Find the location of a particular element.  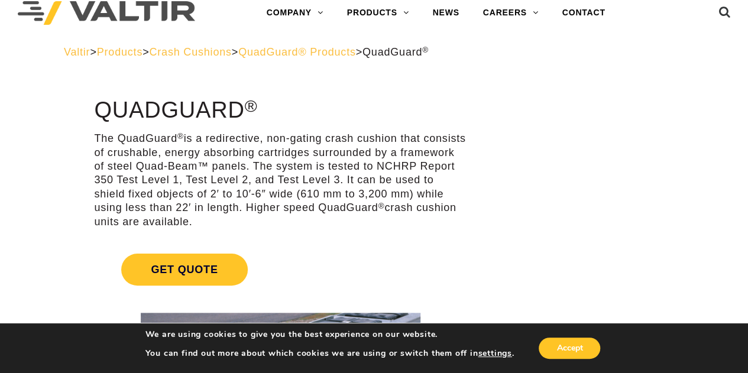

a: CAREERS is located at coordinates (511, 13).